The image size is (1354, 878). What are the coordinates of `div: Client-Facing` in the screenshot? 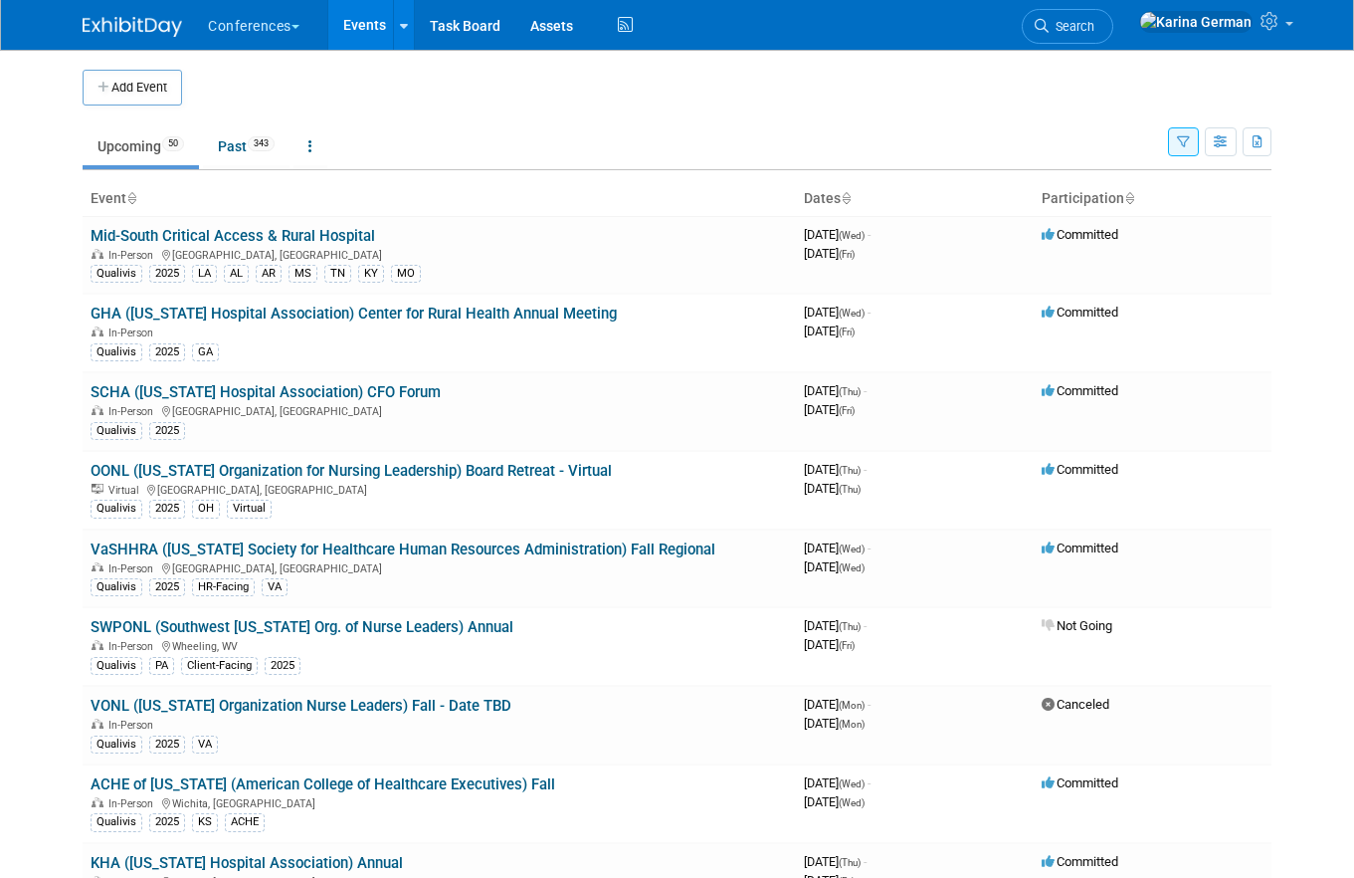 It's located at (219, 666).